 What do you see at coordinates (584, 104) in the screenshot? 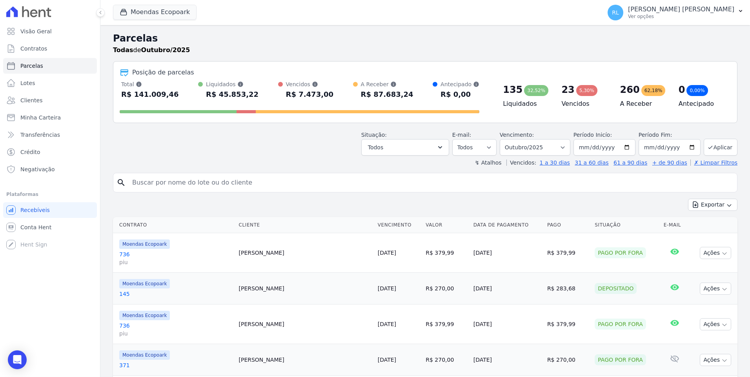
I see `h4: Vencidos` at bounding box center [584, 104].